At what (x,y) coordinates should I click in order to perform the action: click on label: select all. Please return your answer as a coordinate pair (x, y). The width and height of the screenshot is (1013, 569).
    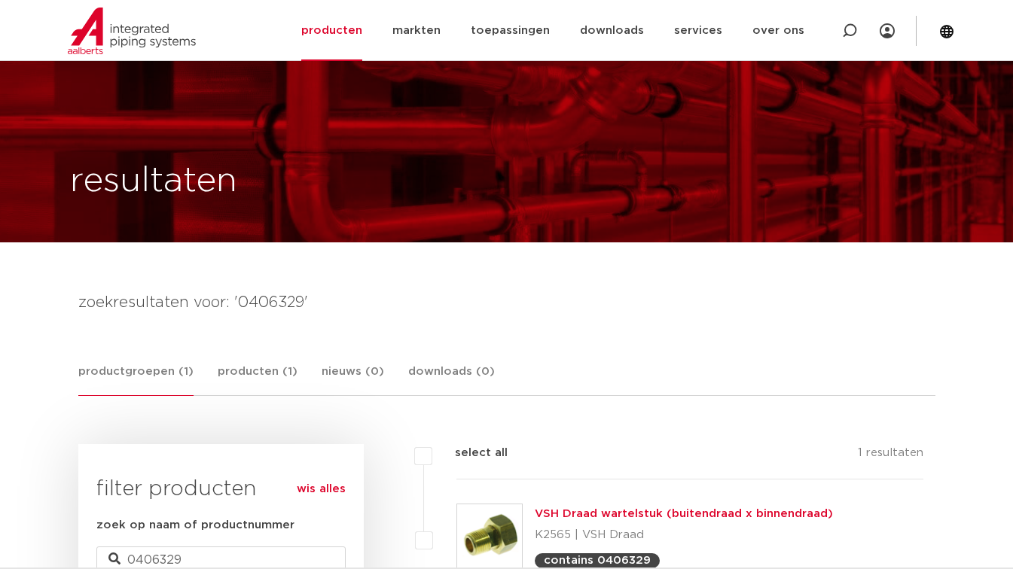
    Looking at the image, I should click on (470, 453).